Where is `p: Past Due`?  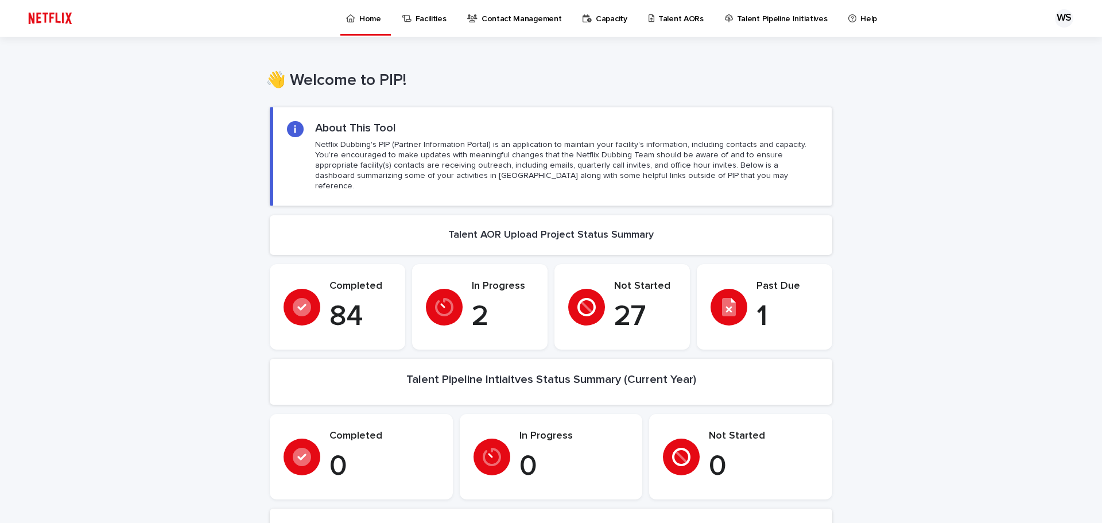
p: Past Due is located at coordinates (787, 286).